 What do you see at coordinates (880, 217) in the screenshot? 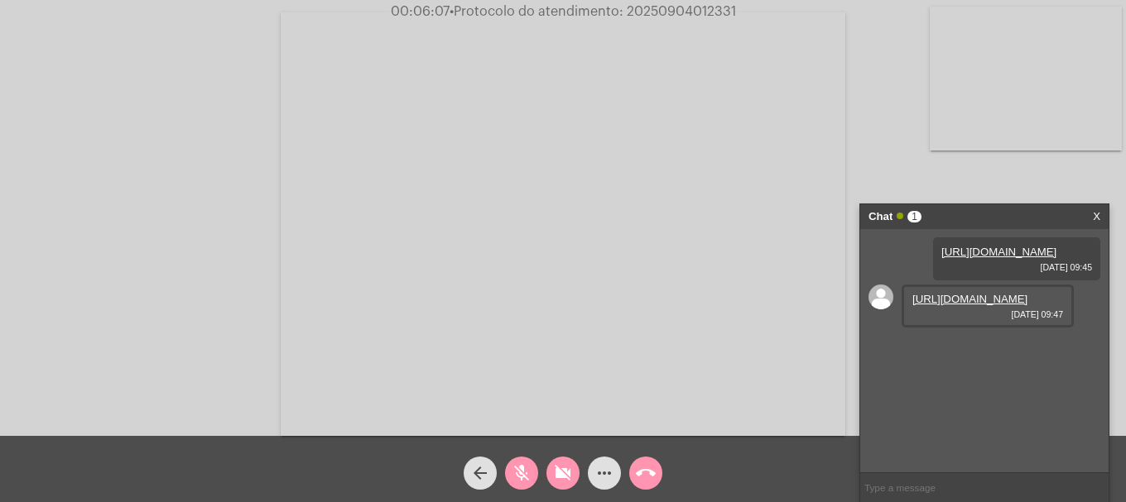
I see `strong: Chat` at bounding box center [880, 217].